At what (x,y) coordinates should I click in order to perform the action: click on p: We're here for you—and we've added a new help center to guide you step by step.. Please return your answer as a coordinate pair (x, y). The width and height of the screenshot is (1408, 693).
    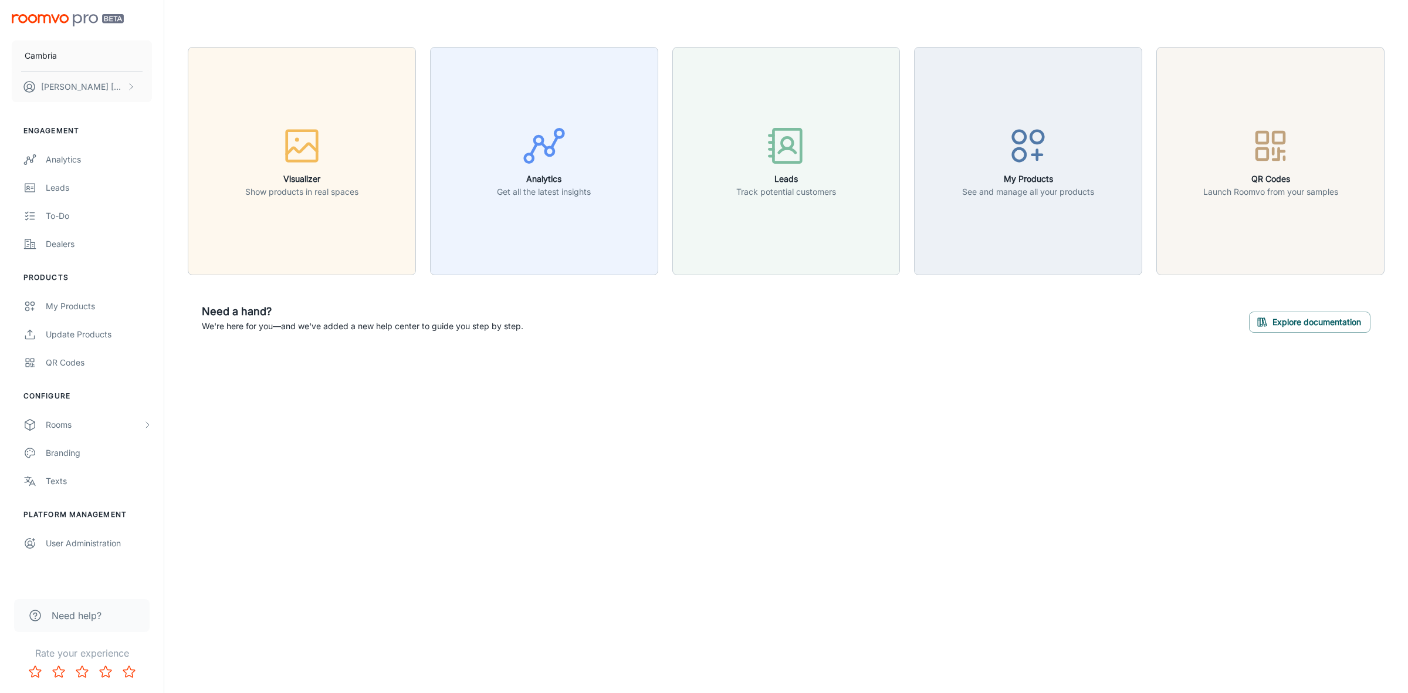
    Looking at the image, I should click on (362, 326).